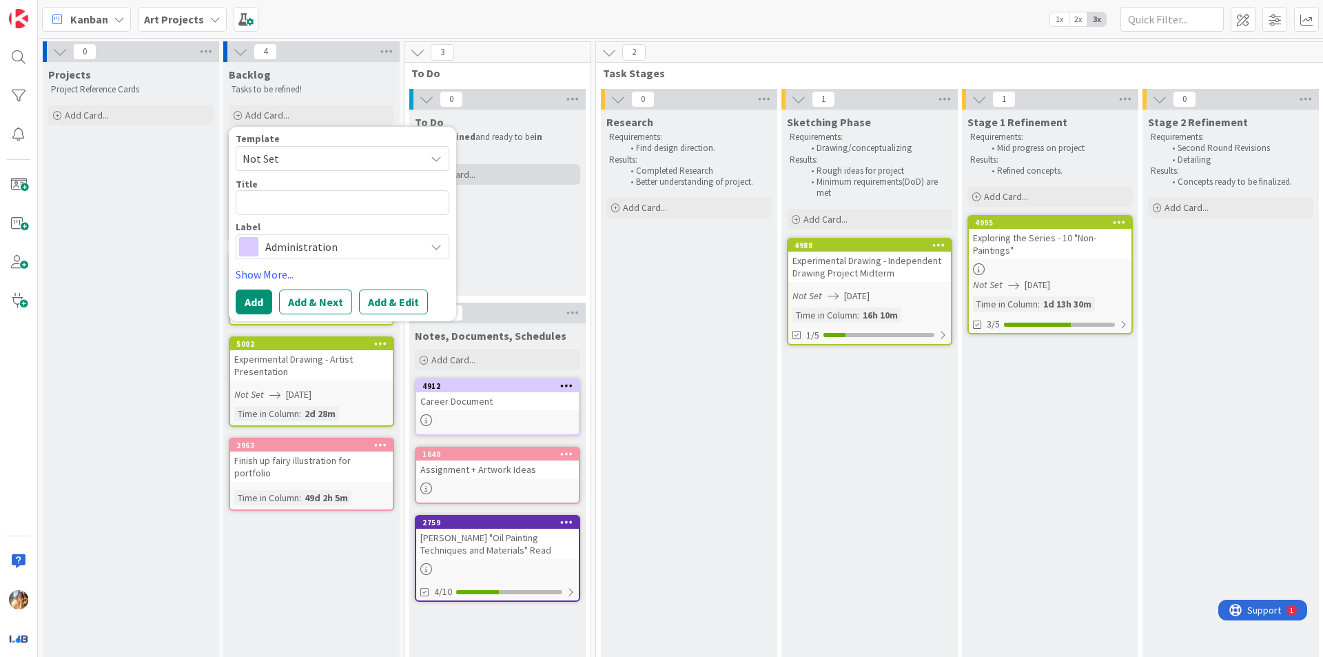 Image resolution: width=1323 pixels, height=657 pixels. What do you see at coordinates (1057, 171) in the screenshot?
I see `li: Refined concepts.` at bounding box center [1057, 171].